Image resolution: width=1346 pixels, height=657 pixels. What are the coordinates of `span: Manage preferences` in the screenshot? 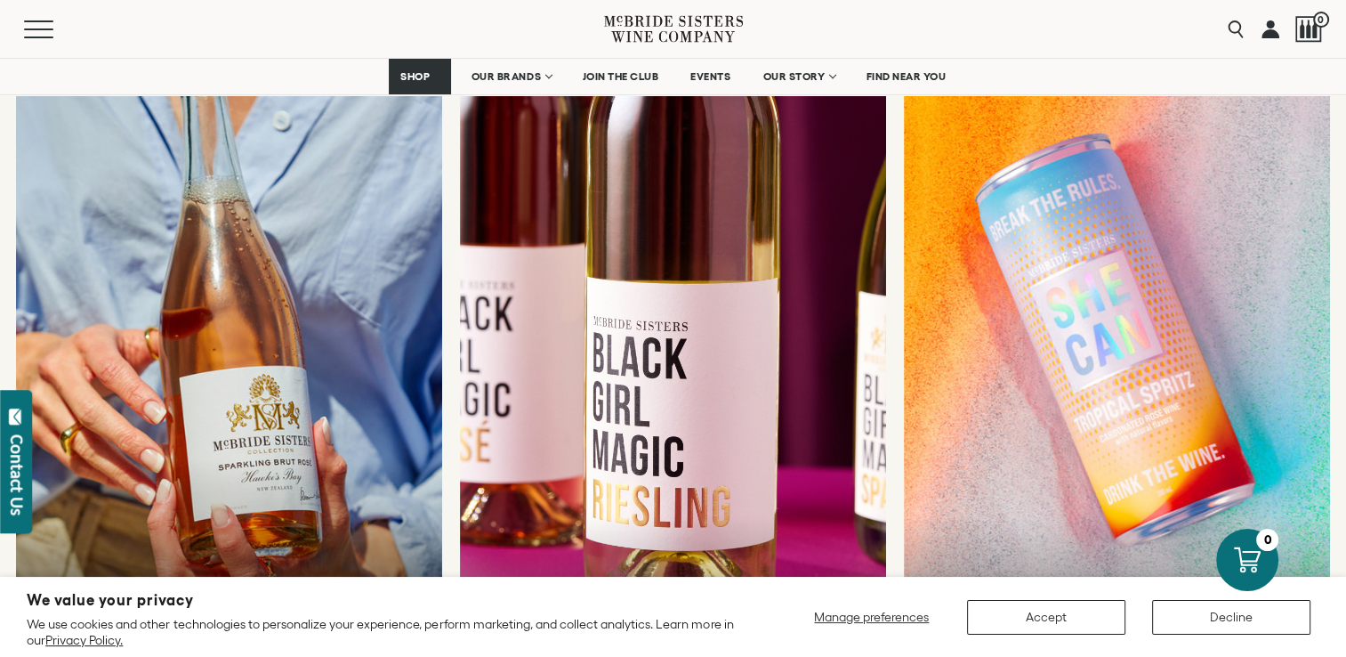 It's located at (871, 617).